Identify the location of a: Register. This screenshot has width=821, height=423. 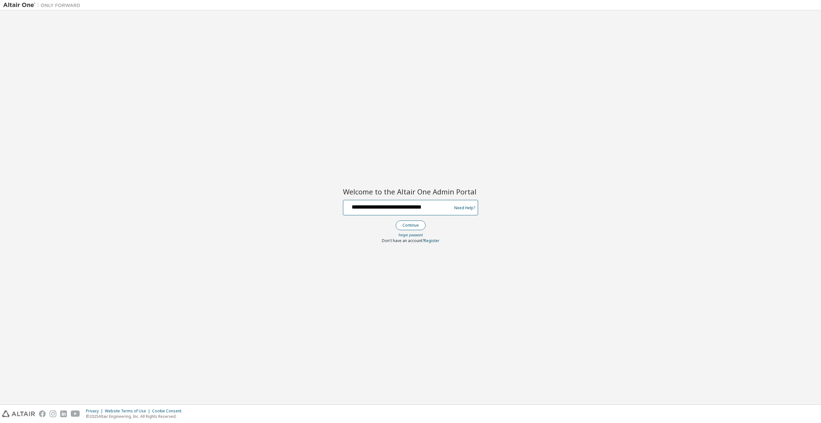
(432, 240).